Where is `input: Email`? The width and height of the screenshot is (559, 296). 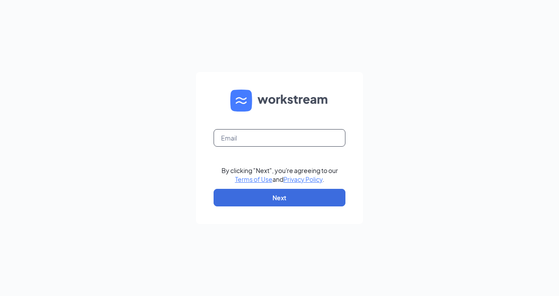 input: Email is located at coordinates (279, 138).